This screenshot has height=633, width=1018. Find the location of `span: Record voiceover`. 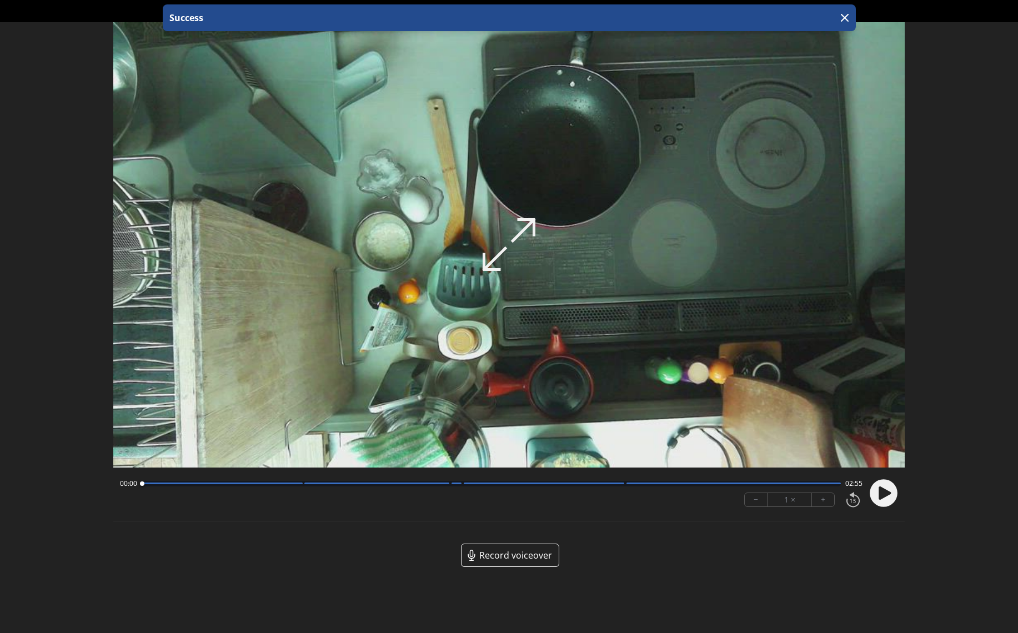

span: Record voiceover is located at coordinates (515, 555).